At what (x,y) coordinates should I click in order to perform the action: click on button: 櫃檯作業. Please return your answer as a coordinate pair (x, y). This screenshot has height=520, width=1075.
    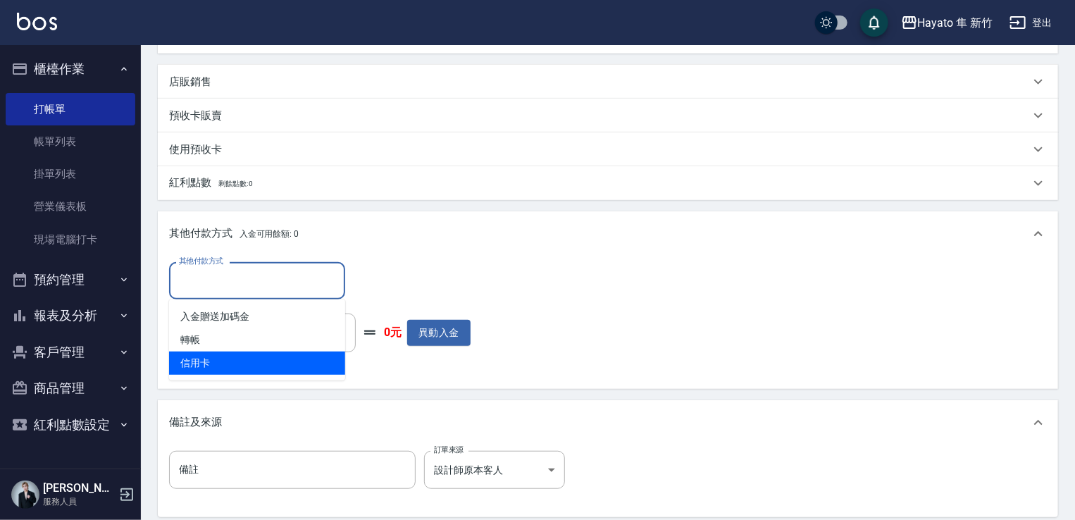
    Looking at the image, I should click on (70, 69).